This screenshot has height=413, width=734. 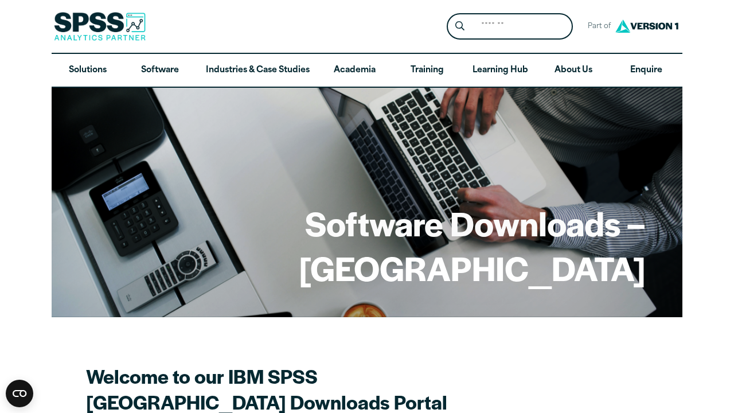 I want to click on a: Industries & Case Studies, so click(x=257, y=71).